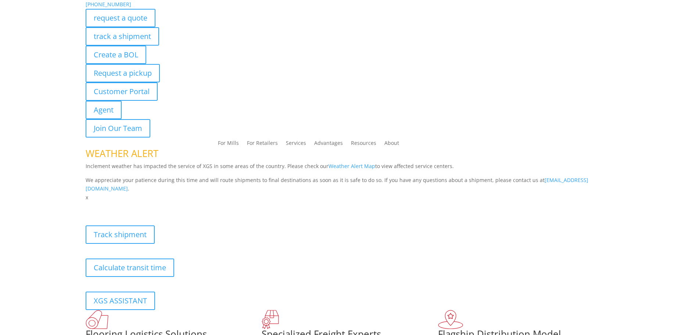 Image resolution: width=700 pixels, height=335 pixels. I want to click on p: x, so click(350, 197).